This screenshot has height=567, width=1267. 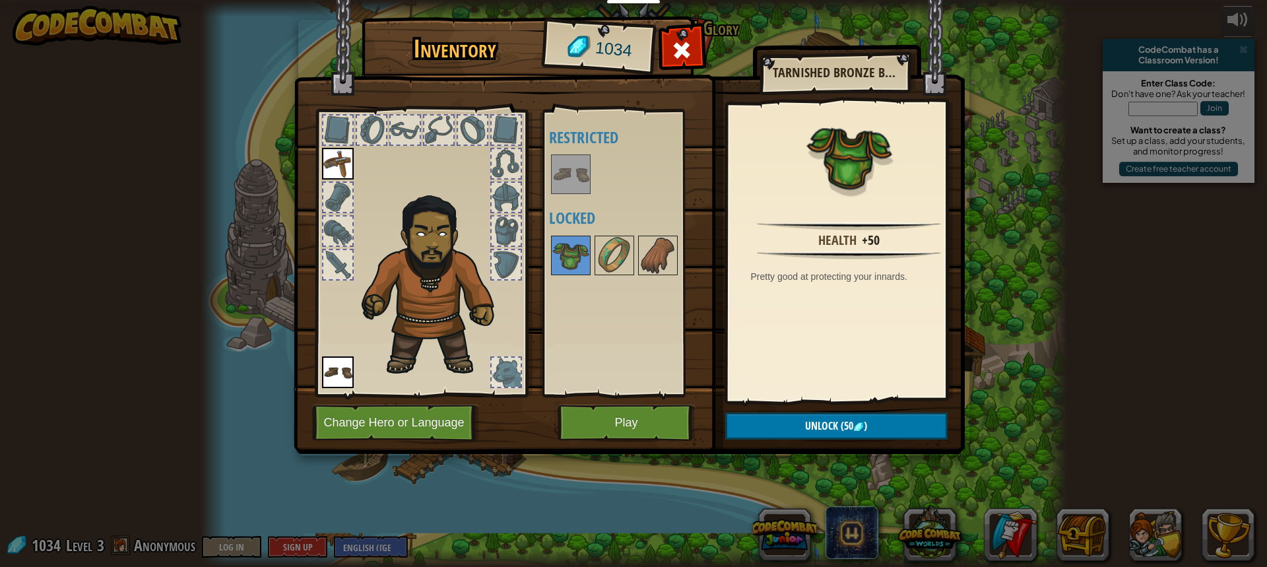 I want to click on button: Unlock(50), so click(x=836, y=426).